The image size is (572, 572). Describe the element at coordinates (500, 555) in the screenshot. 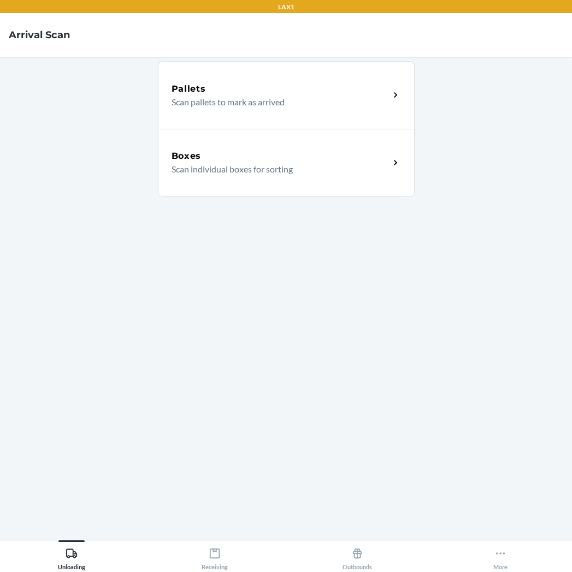

I see `button: More` at that location.